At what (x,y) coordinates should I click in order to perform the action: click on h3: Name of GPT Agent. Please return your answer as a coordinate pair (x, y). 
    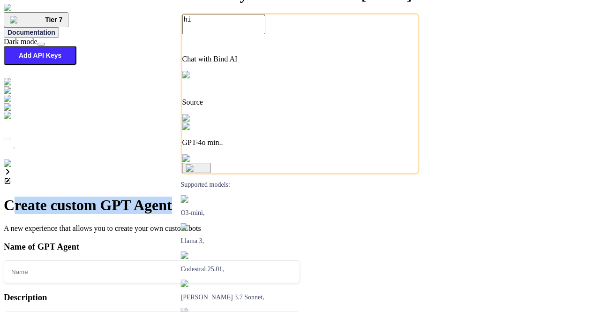
    Looking at the image, I should click on (152, 246).